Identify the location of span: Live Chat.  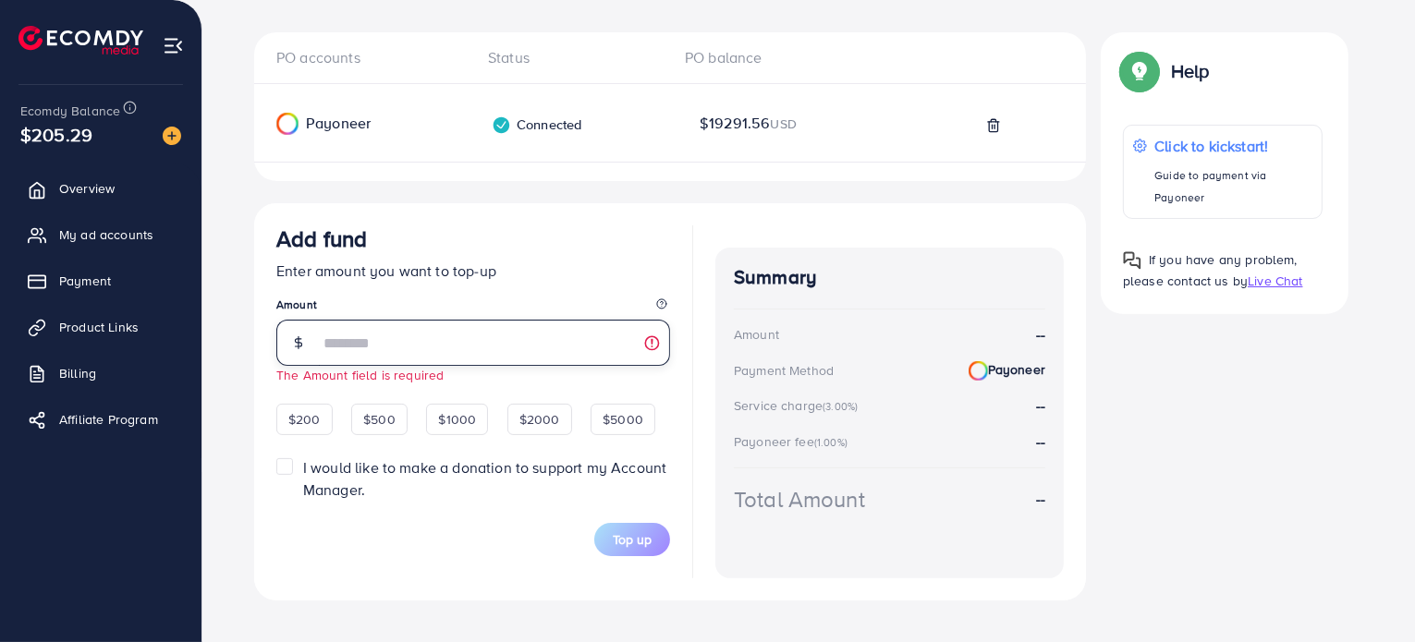
(1275, 281).